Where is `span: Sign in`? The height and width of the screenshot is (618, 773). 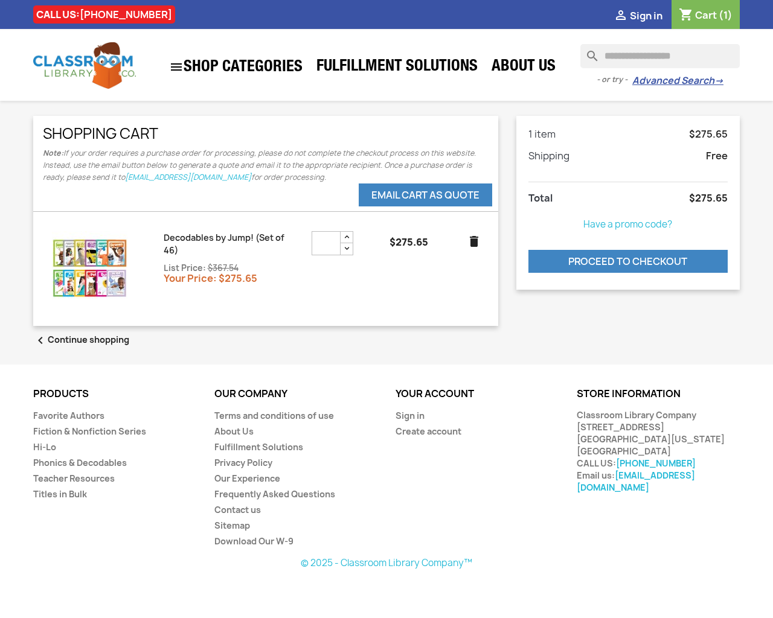
span: Sign in is located at coordinates (646, 16).